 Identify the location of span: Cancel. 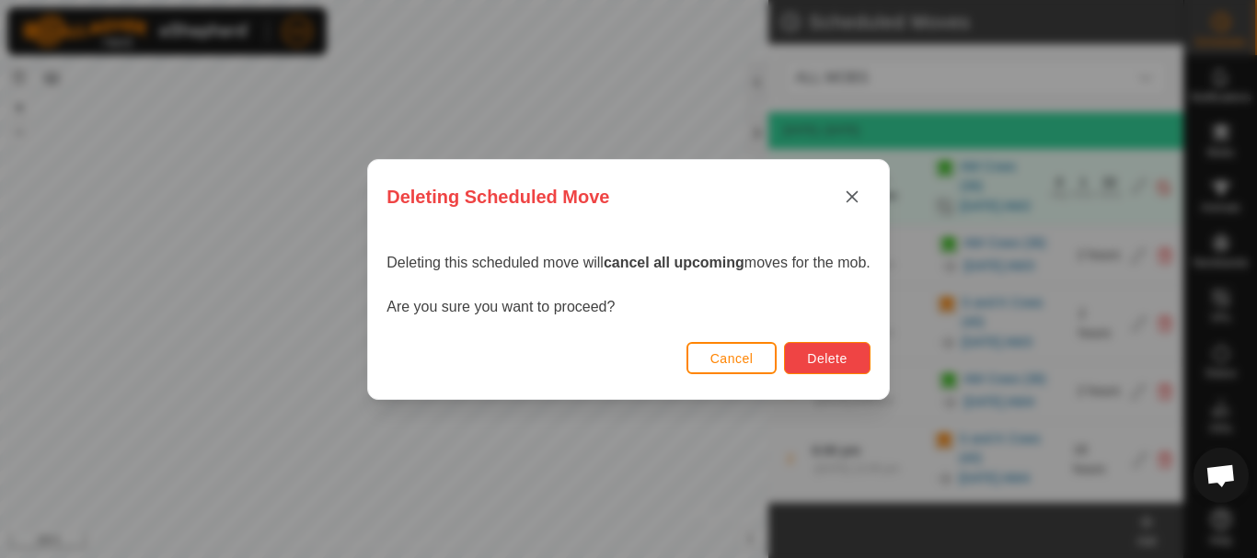
(731, 359).